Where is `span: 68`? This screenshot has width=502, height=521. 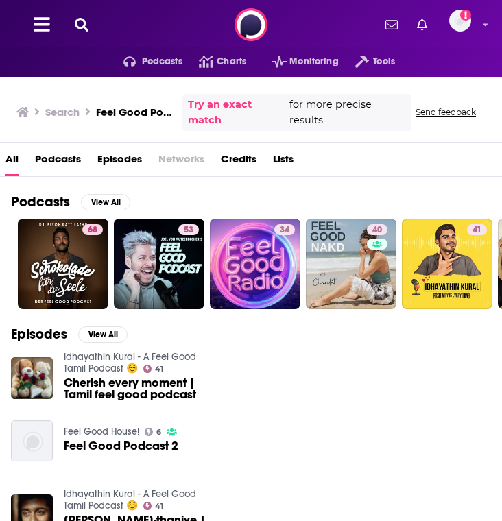 span: 68 is located at coordinates (93, 230).